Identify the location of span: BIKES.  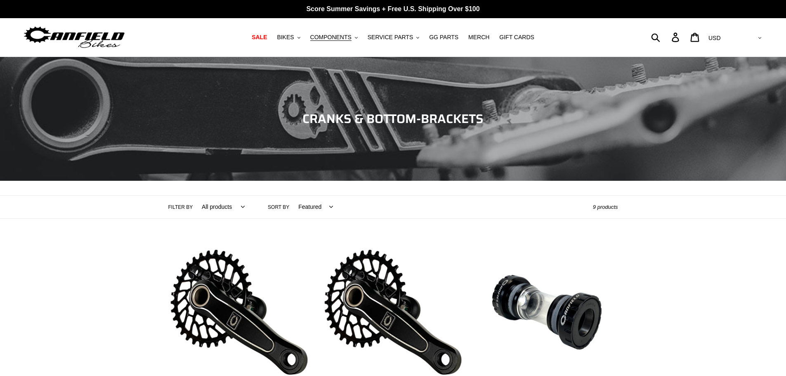
(285, 37).